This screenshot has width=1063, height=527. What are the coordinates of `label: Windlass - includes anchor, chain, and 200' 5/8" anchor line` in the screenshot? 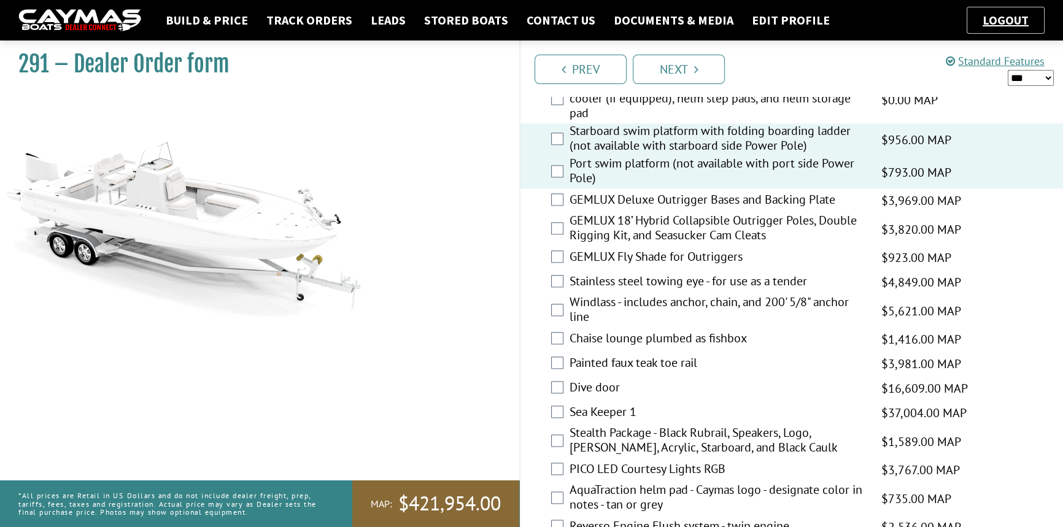 It's located at (718, 311).